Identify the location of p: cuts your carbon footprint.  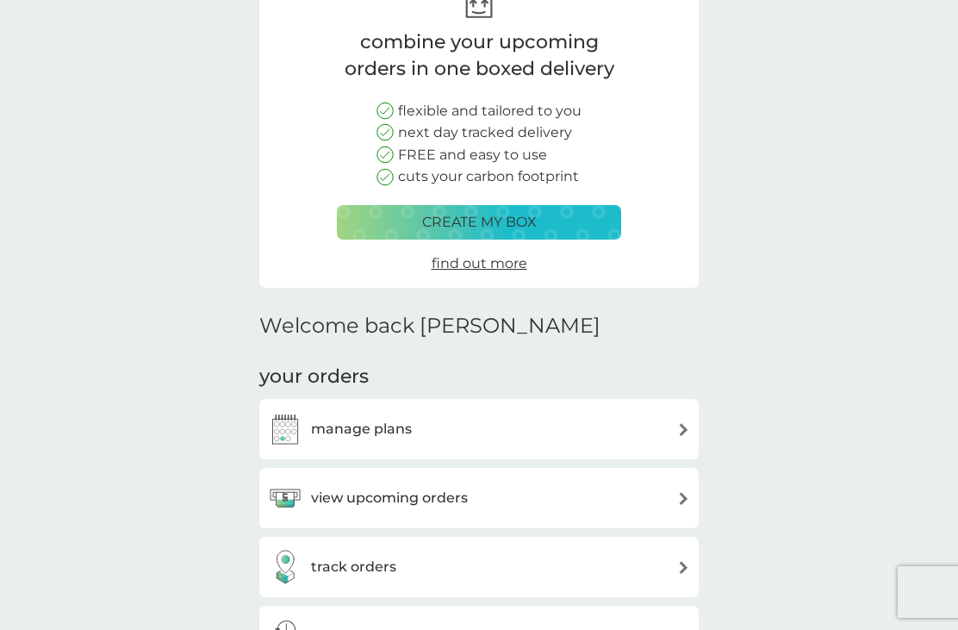
(489, 177).